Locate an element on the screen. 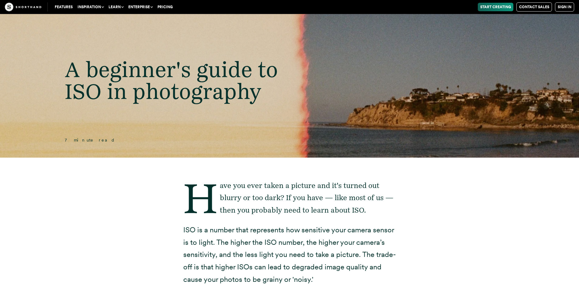  span: A beginner's guide to ISO in photography is located at coordinates (171, 80).